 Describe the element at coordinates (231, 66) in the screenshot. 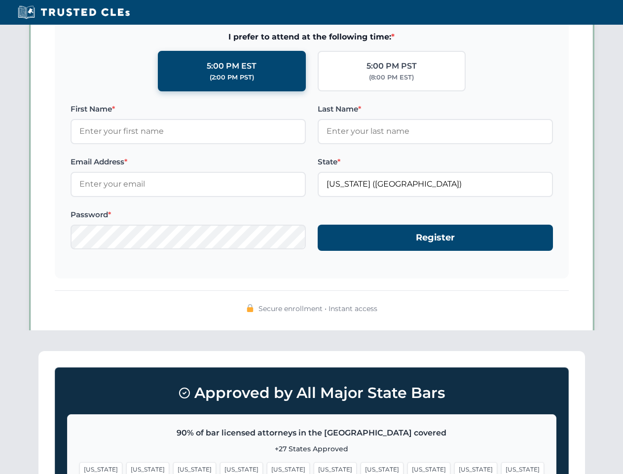

I see `div: 5:00 PM EST` at that location.